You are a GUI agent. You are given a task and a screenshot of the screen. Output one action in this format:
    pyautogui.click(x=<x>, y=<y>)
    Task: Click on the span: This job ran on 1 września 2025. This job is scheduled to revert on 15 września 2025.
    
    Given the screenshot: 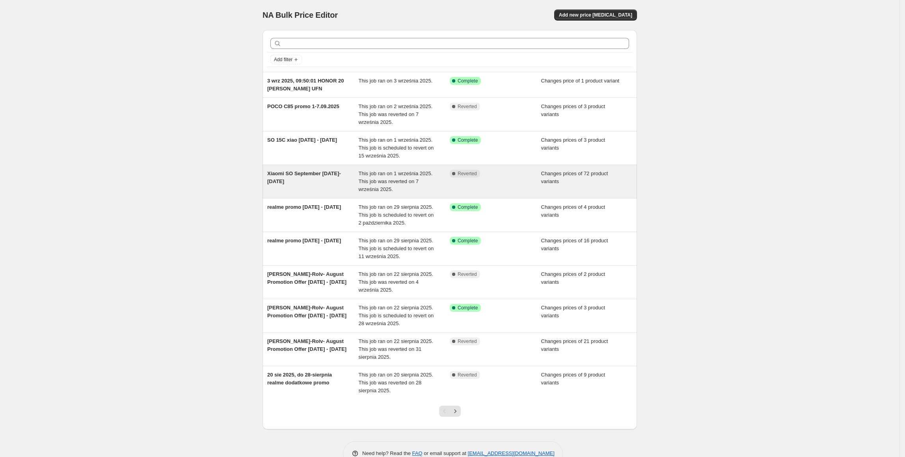 What is the action you would take?
    pyautogui.click(x=396, y=147)
    